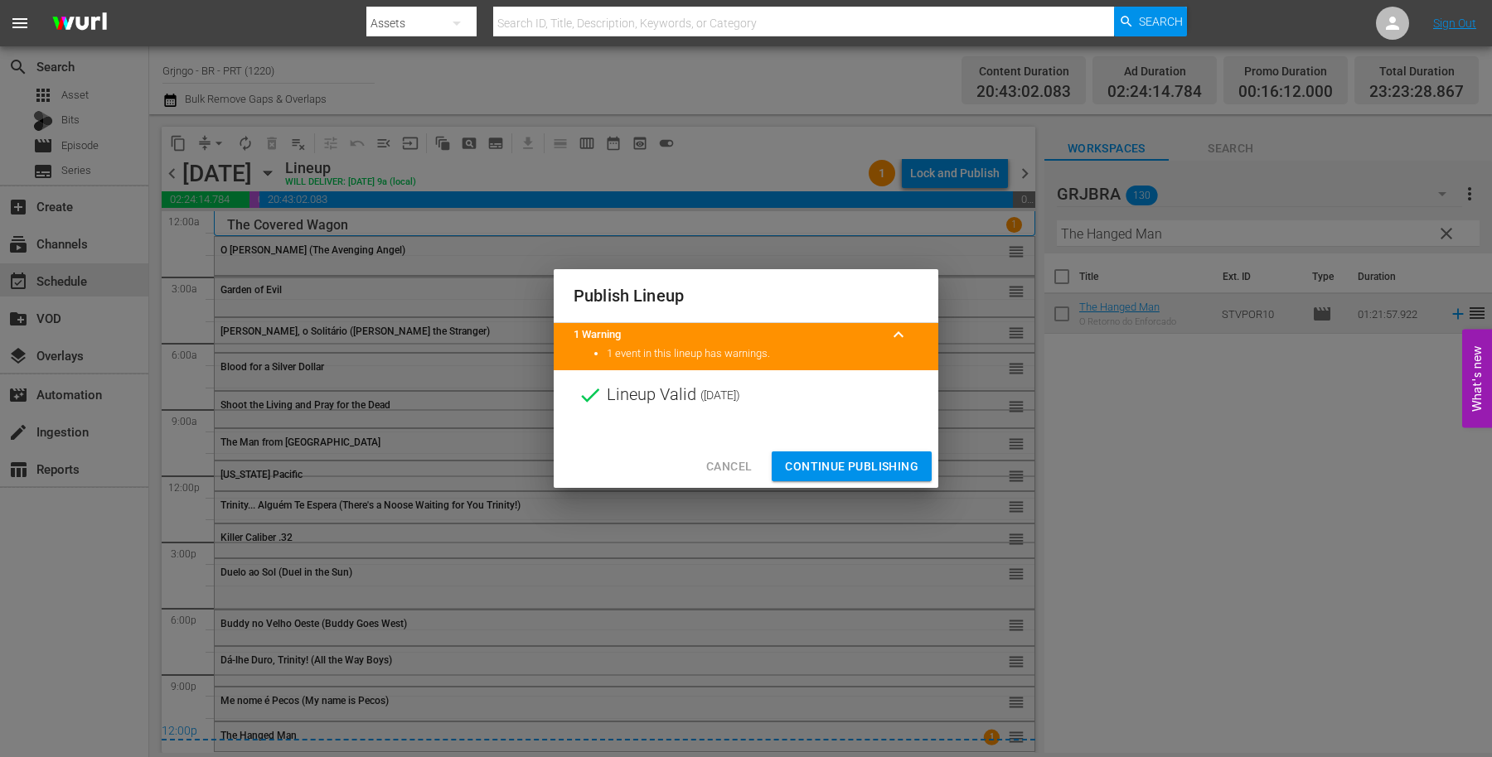 The width and height of the screenshot is (1492, 757). I want to click on button: Cancel, so click(728, 467).